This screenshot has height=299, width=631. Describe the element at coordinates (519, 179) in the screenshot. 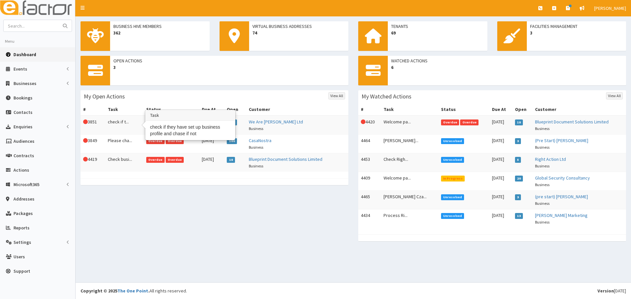

I see `span: 20` at that location.